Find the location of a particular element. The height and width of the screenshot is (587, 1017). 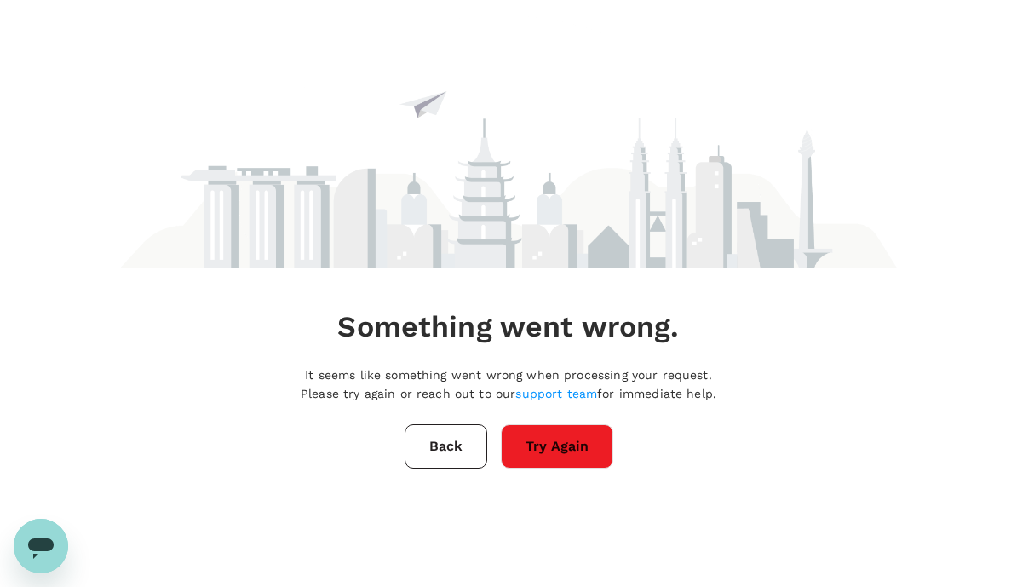

h4: Something went wrong. is located at coordinates (508, 327).